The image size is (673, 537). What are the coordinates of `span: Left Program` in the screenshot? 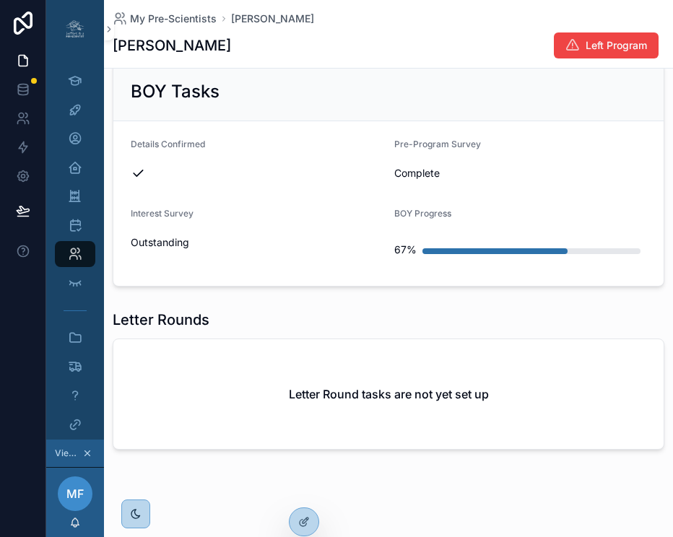 It's located at (616, 45).